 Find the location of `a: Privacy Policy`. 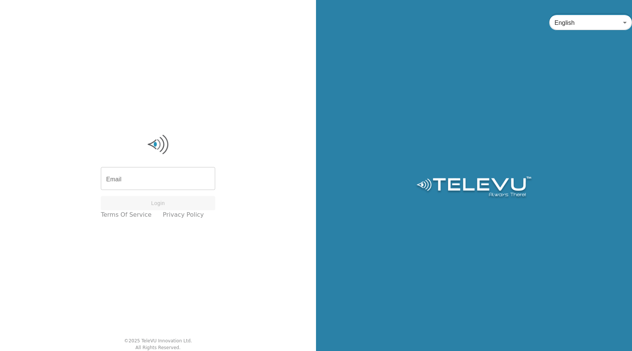

a: Privacy Policy is located at coordinates (183, 215).